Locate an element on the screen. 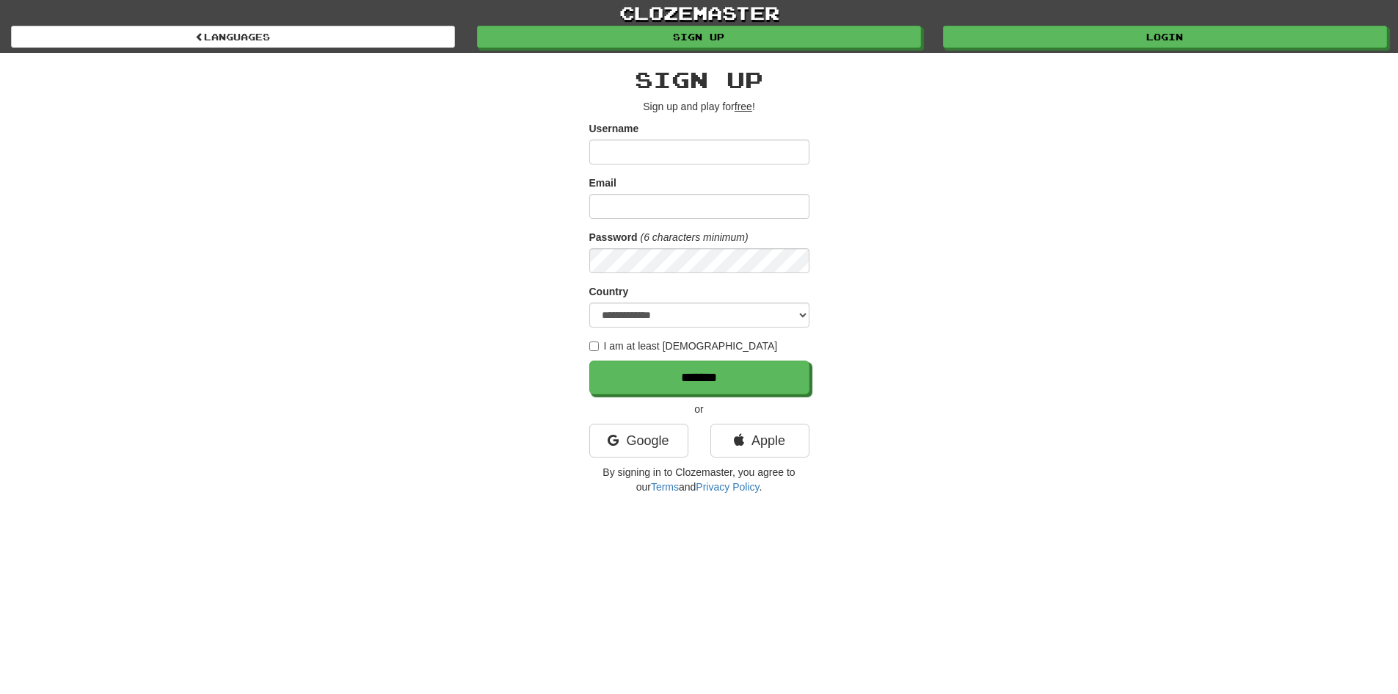  a: Languages is located at coordinates (233, 37).